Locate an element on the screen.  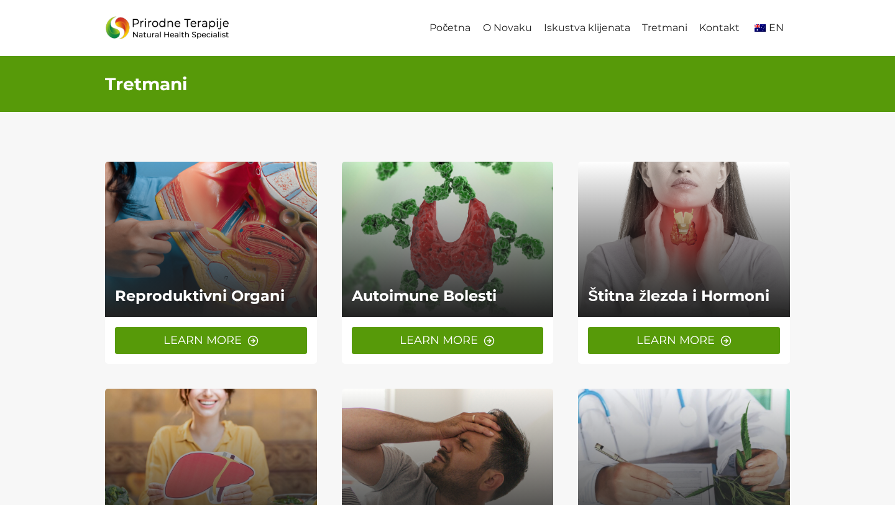
a: O Novaku is located at coordinates (507, 28).